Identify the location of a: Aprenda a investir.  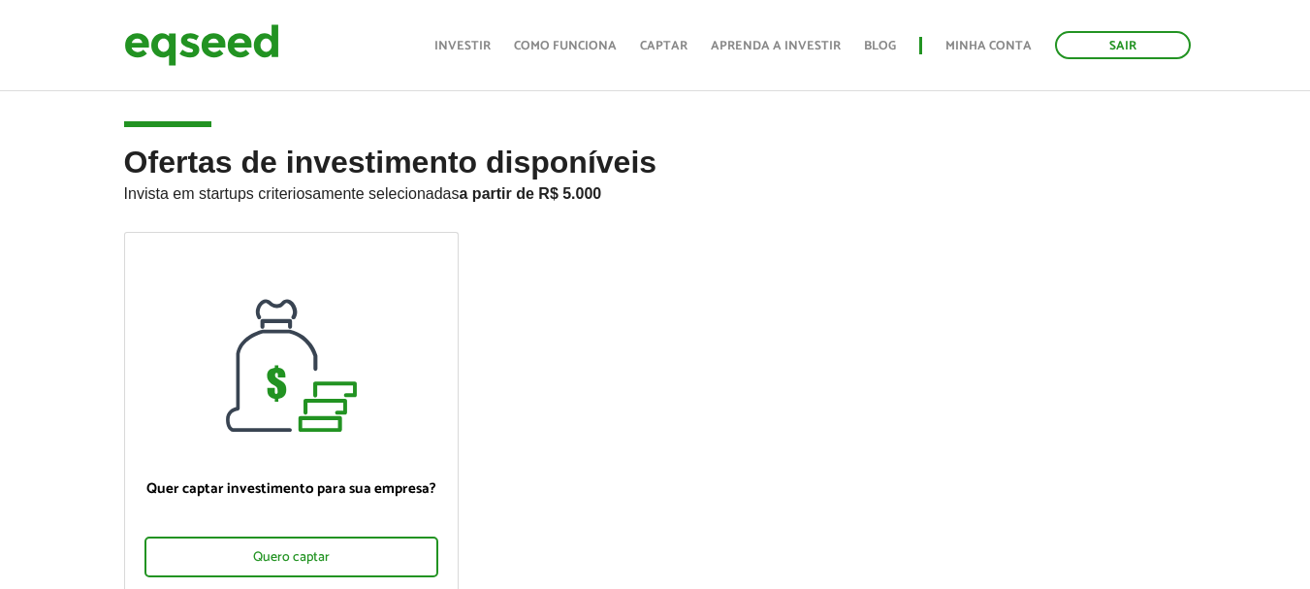
(776, 46).